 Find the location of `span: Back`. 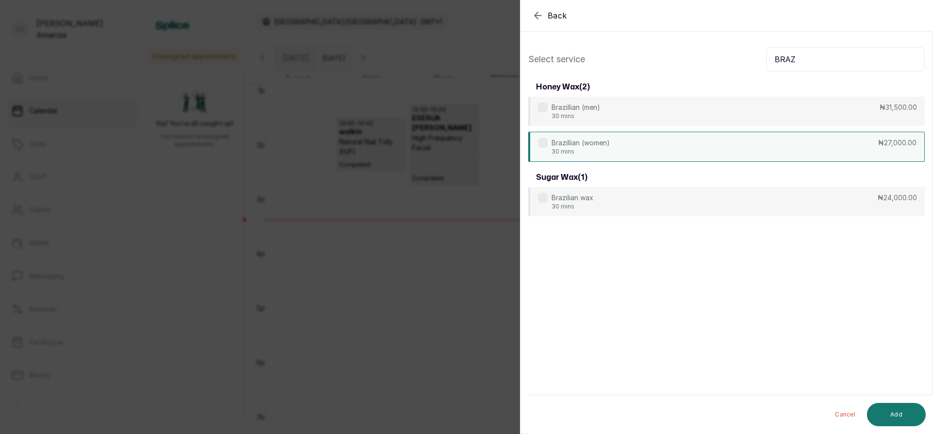

span: Back is located at coordinates (557, 16).